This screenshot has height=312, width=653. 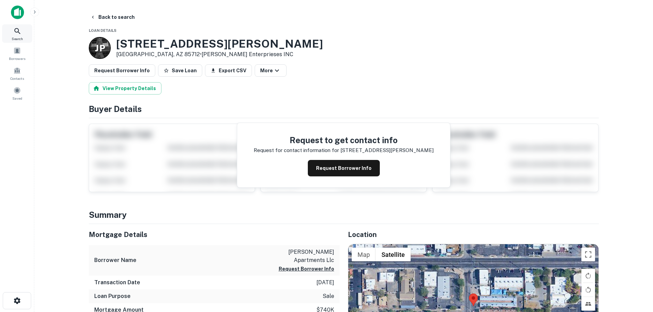 What do you see at coordinates (117, 283) in the screenshot?
I see `h6: Transaction Date` at bounding box center [117, 283].